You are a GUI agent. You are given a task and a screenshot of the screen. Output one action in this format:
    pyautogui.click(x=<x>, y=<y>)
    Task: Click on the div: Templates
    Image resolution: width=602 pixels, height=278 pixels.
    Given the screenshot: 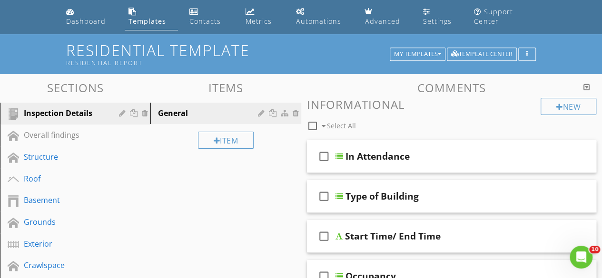 What is the action you would take?
    pyautogui.click(x=147, y=21)
    